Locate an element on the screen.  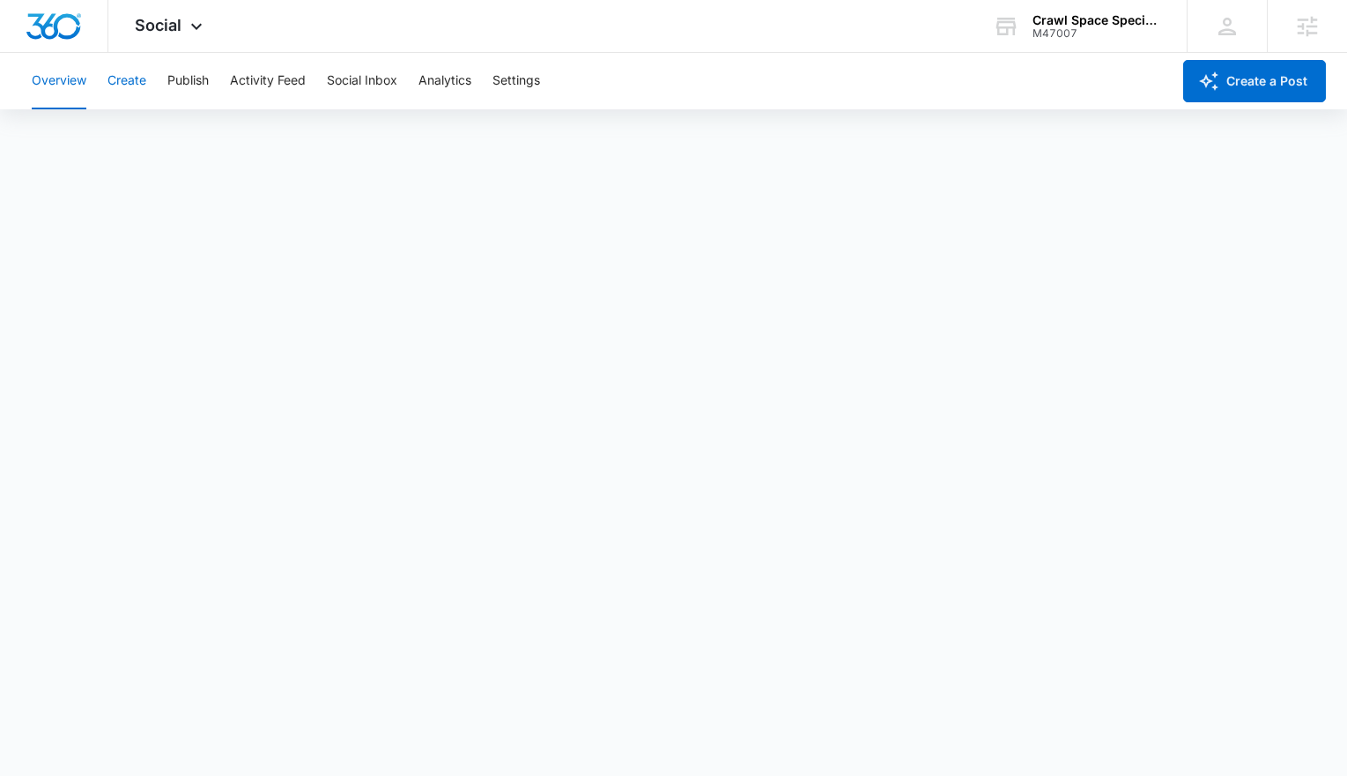
div: account name is located at coordinates (1097, 20).